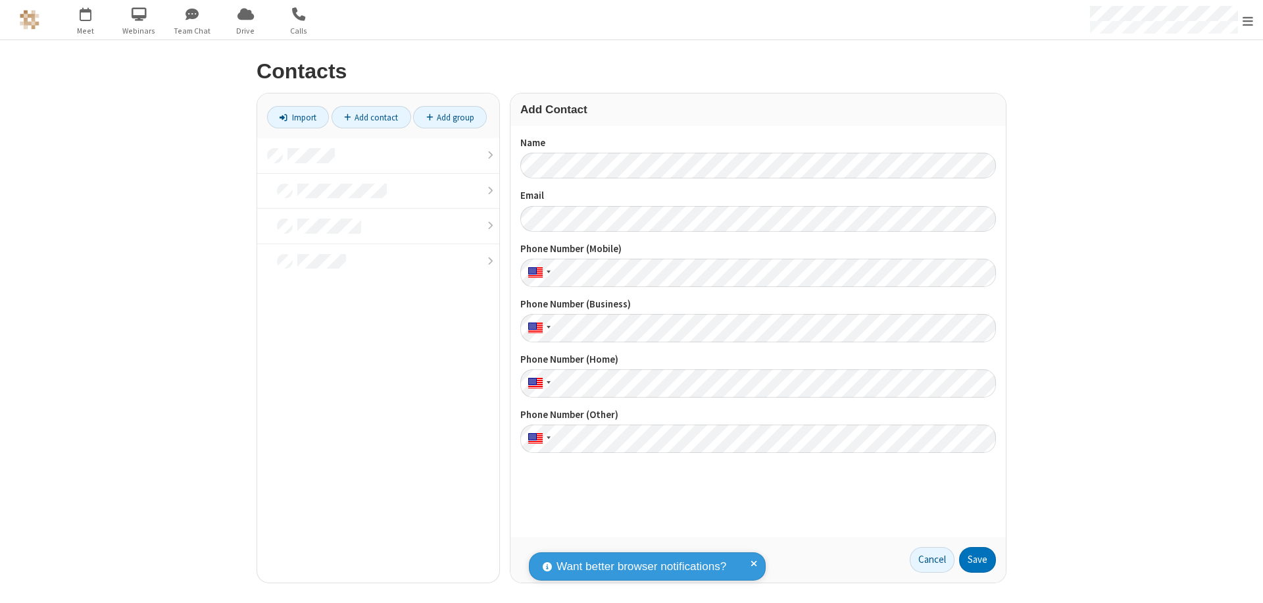  I want to click on h3: Add Contact, so click(758, 109).